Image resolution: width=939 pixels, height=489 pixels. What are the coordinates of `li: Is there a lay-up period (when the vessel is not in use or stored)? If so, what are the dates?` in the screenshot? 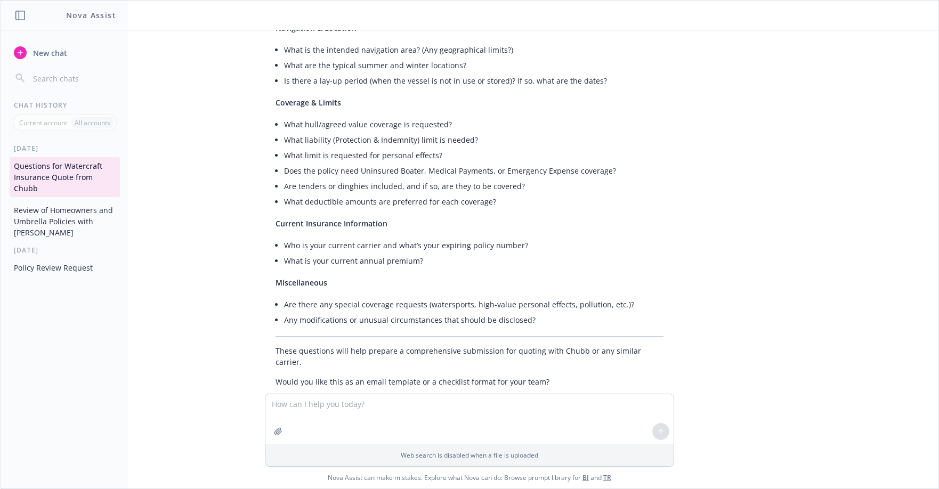 It's located at (474, 80).